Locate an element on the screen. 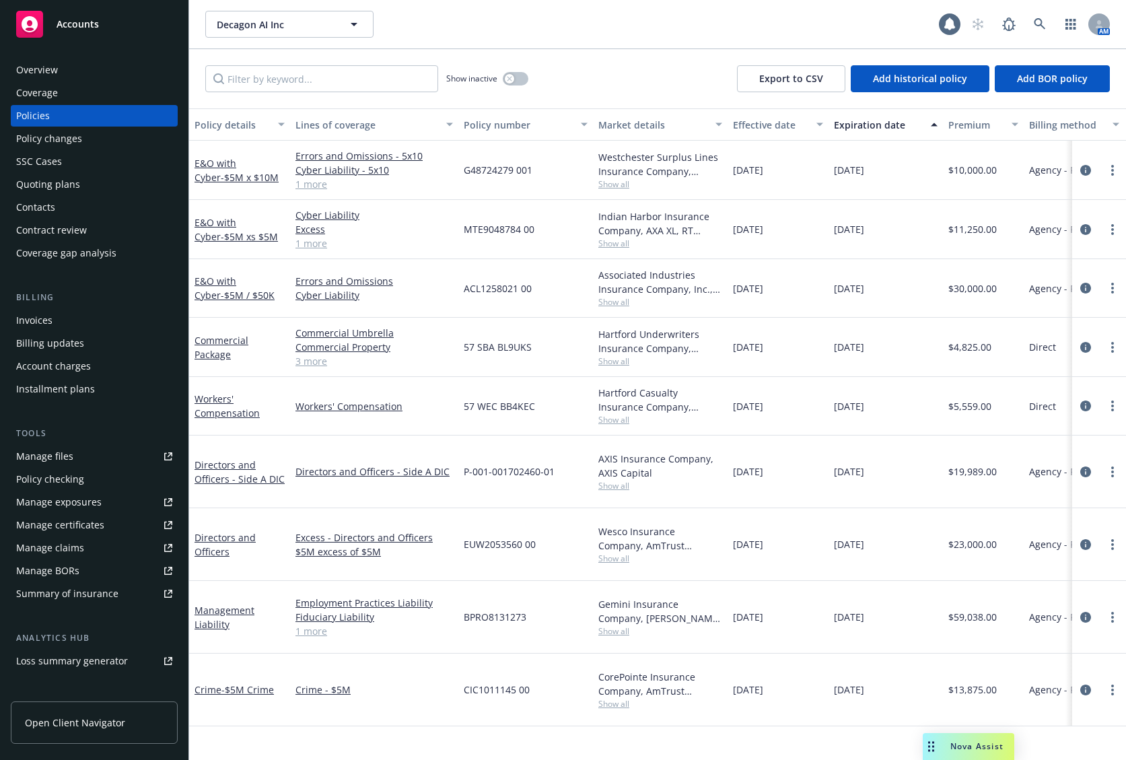  a: Contacts is located at coordinates (94, 207).